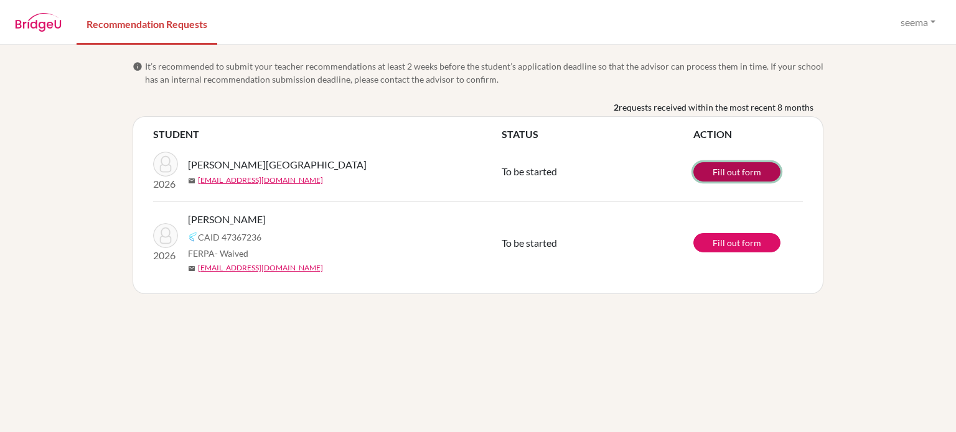  I want to click on img: Kumar, Vivyan, so click(166, 236).